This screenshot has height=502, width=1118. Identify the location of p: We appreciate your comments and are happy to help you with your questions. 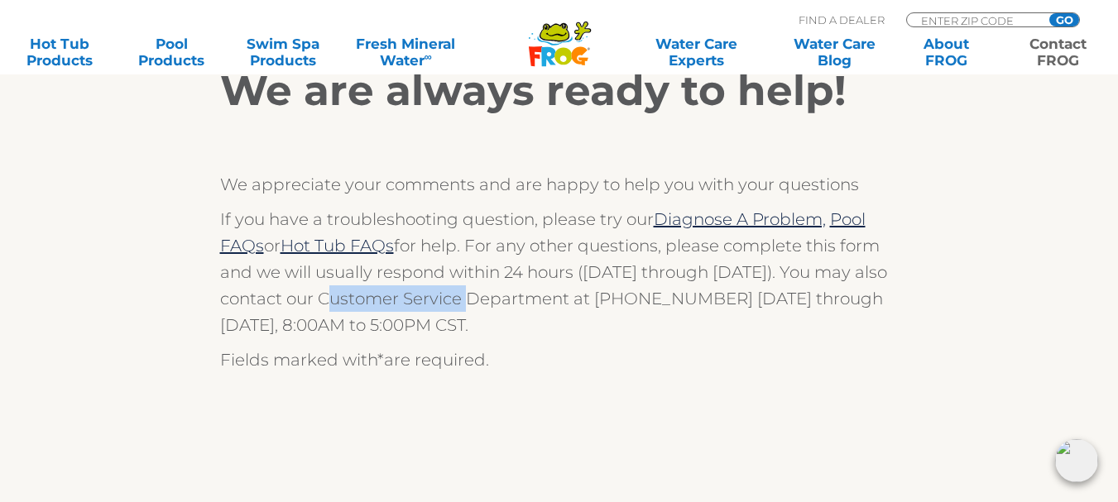
(559, 185).